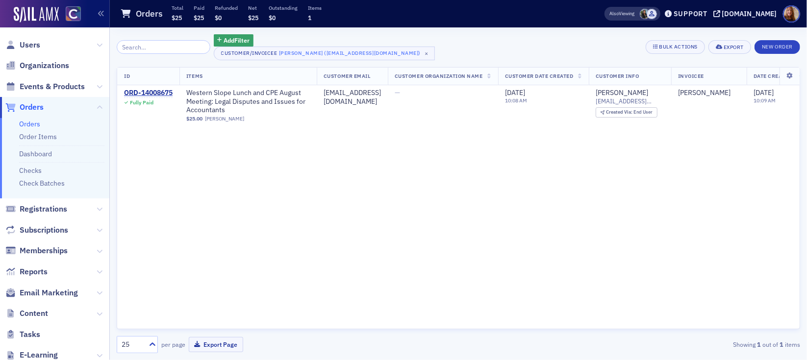 This screenshot has height=360, width=807. What do you see at coordinates (709, 93) in the screenshot?
I see `span: Jeana Pittman` at bounding box center [709, 93].